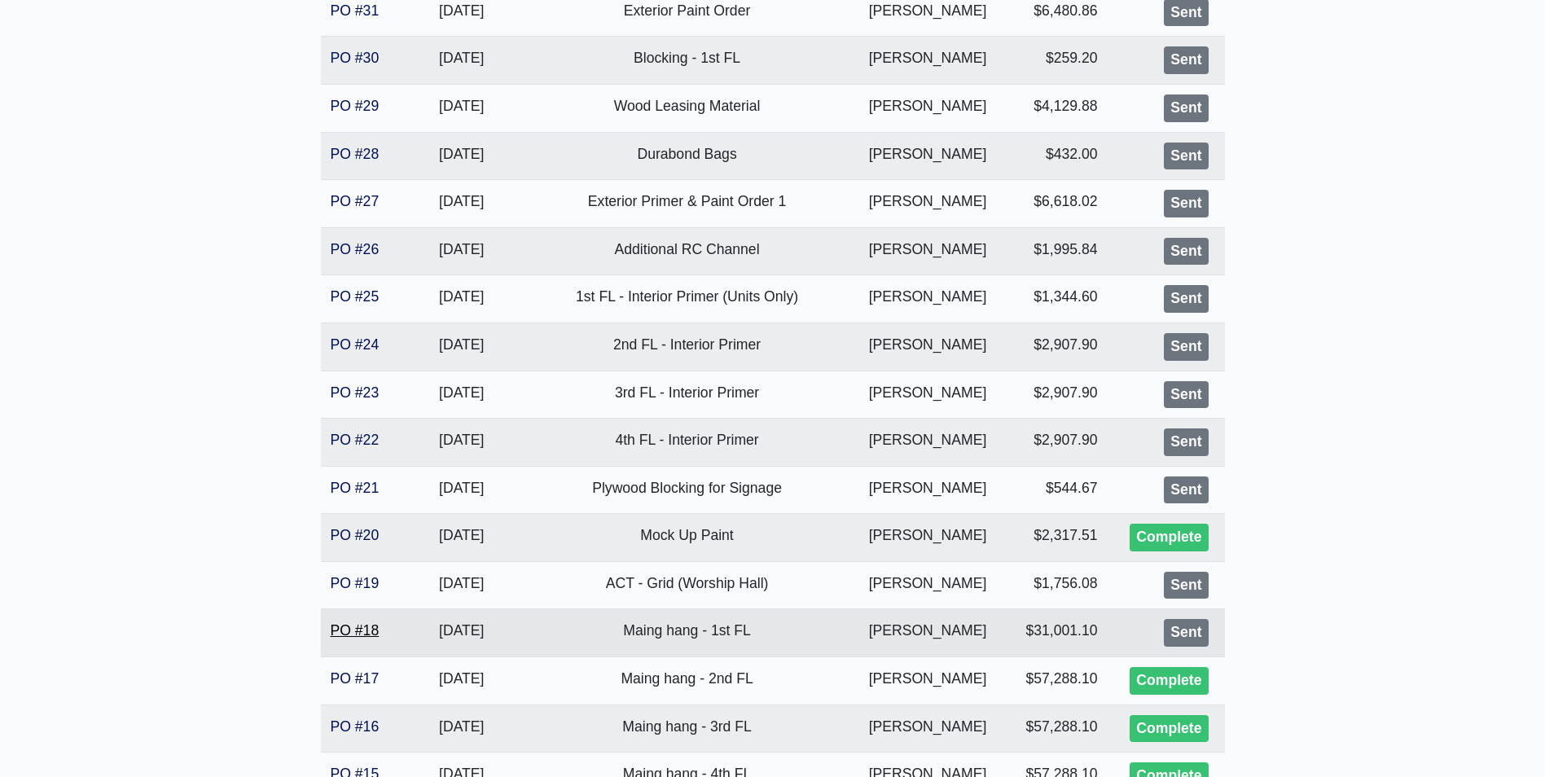  I want to click on td: $31,001.10, so click(1057, 633).